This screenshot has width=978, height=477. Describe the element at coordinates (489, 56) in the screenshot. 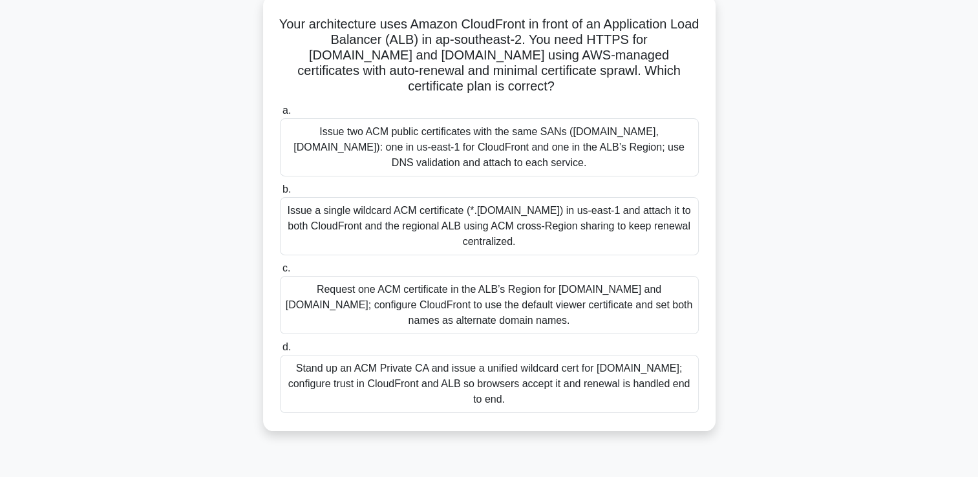

I see `h5: Your architecture uses Amazon CloudFront in front of an Application Load Balancer (ALB) in ap-sou...` at that location.